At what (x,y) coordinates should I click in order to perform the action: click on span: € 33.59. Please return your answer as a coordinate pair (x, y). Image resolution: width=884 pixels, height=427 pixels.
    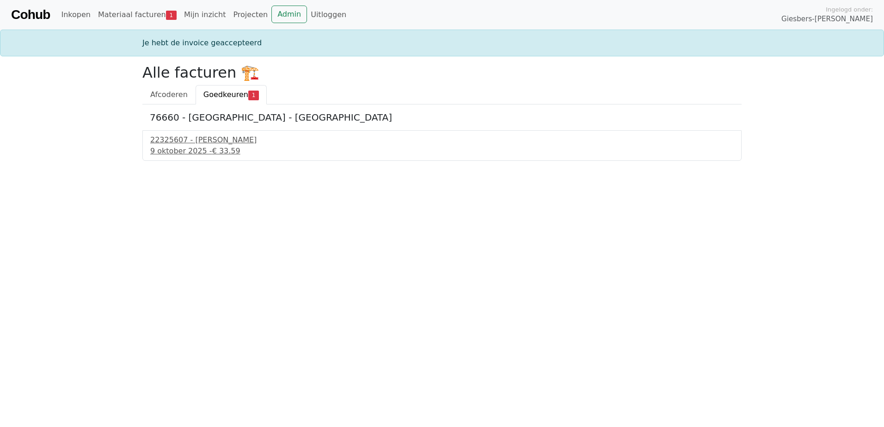
    Looking at the image, I should click on (226, 151).